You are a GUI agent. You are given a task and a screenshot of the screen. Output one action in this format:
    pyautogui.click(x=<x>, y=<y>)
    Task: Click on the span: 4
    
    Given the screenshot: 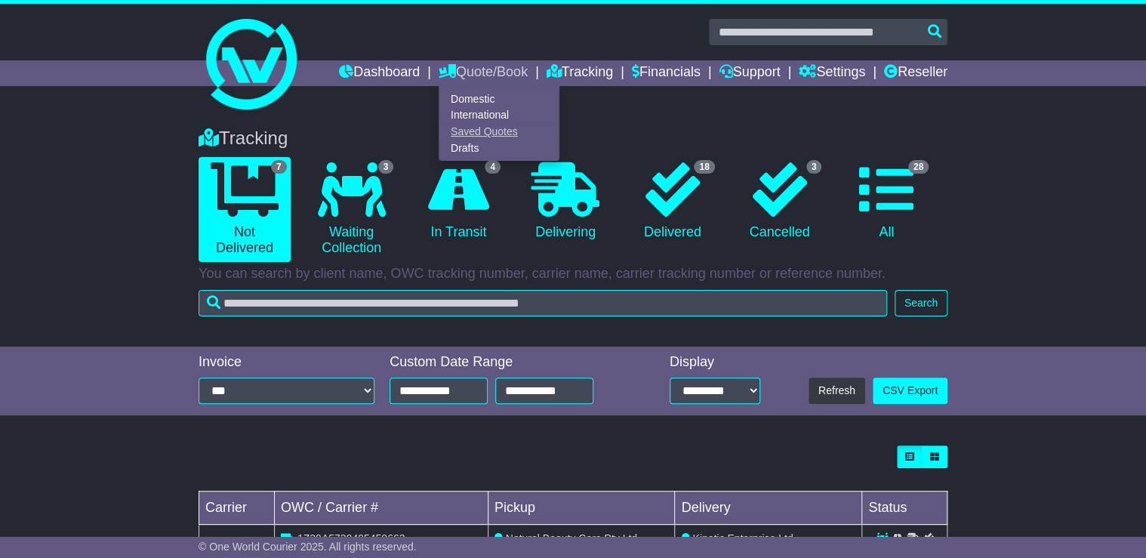 What is the action you would take?
    pyautogui.click(x=492, y=167)
    